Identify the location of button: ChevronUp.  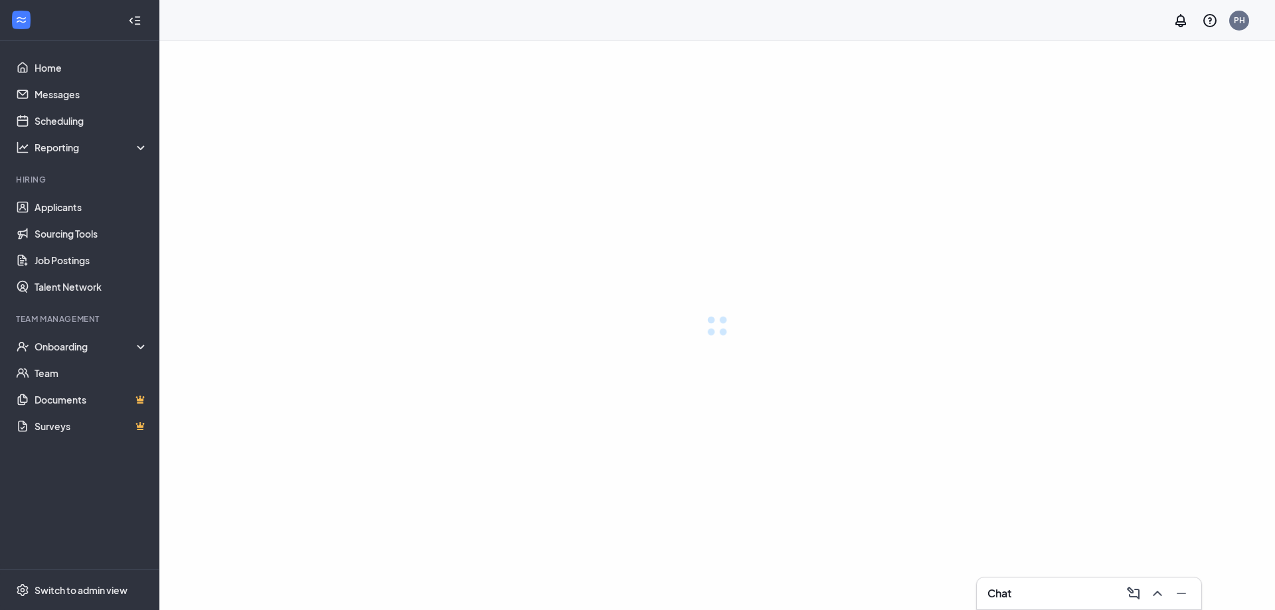
(1156, 594).